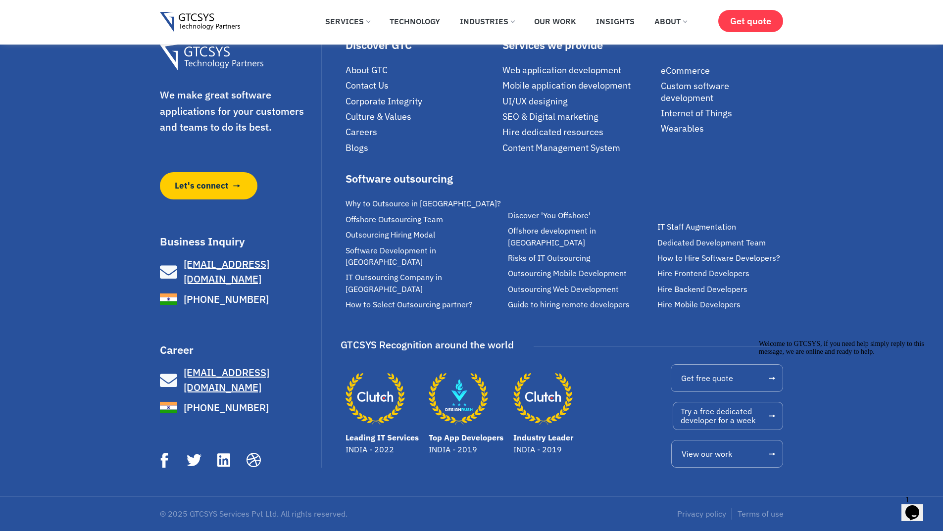 This screenshot has height=531, width=943. What do you see at coordinates (685, 70) in the screenshot?
I see `span: eCommerce` at bounding box center [685, 70].